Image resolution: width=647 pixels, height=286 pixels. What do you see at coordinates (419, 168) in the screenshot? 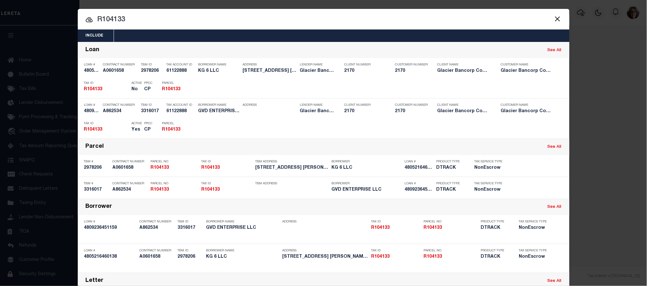
I see `h5: 4805216460138` at bounding box center [419, 168].